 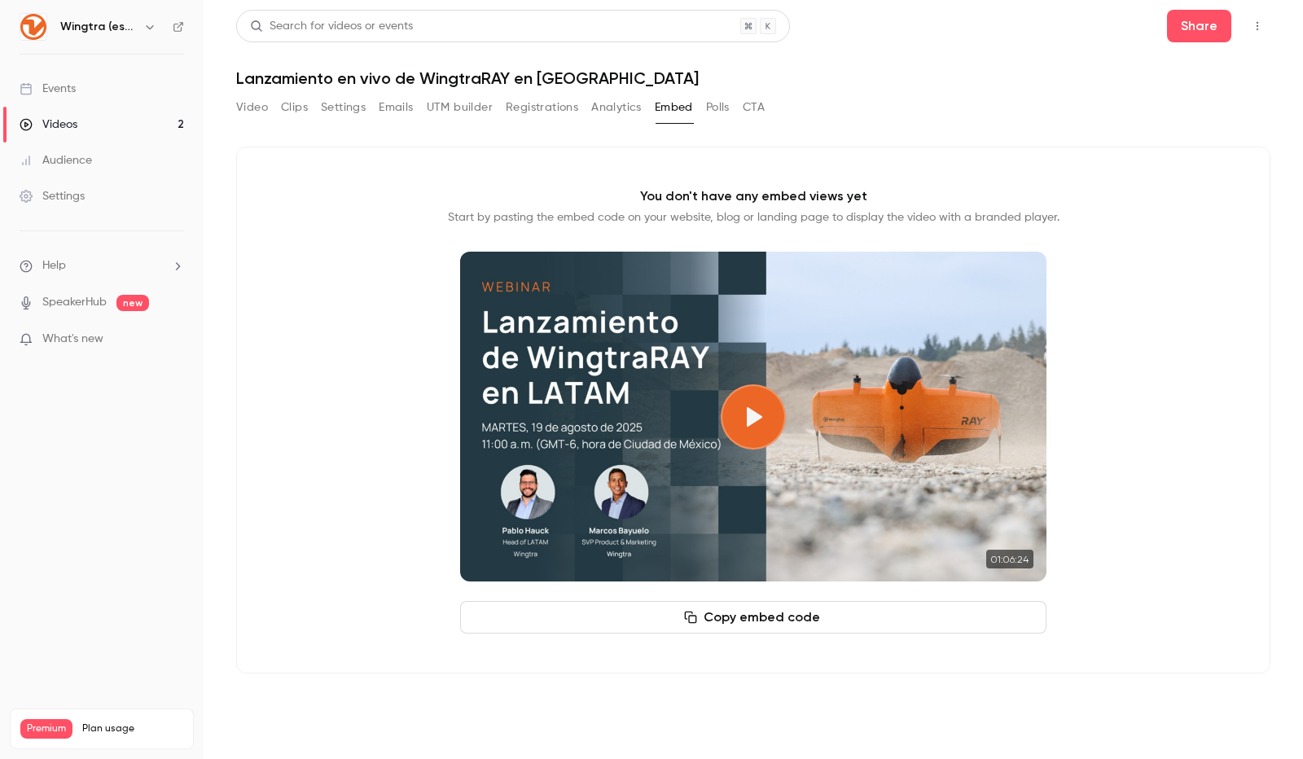 What do you see at coordinates (48, 125) in the screenshot?
I see `div: Videos` at bounding box center [48, 125].